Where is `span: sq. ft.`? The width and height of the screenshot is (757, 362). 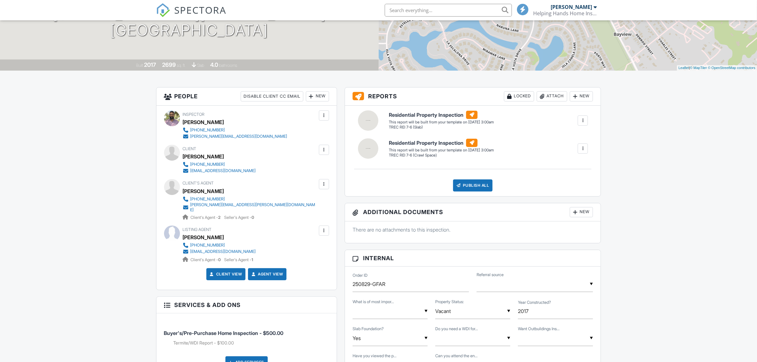
span: sq. ft. is located at coordinates (181, 65).